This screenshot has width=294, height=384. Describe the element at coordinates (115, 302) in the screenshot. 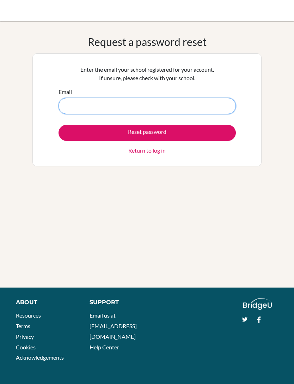

I see `div: Support` at that location.